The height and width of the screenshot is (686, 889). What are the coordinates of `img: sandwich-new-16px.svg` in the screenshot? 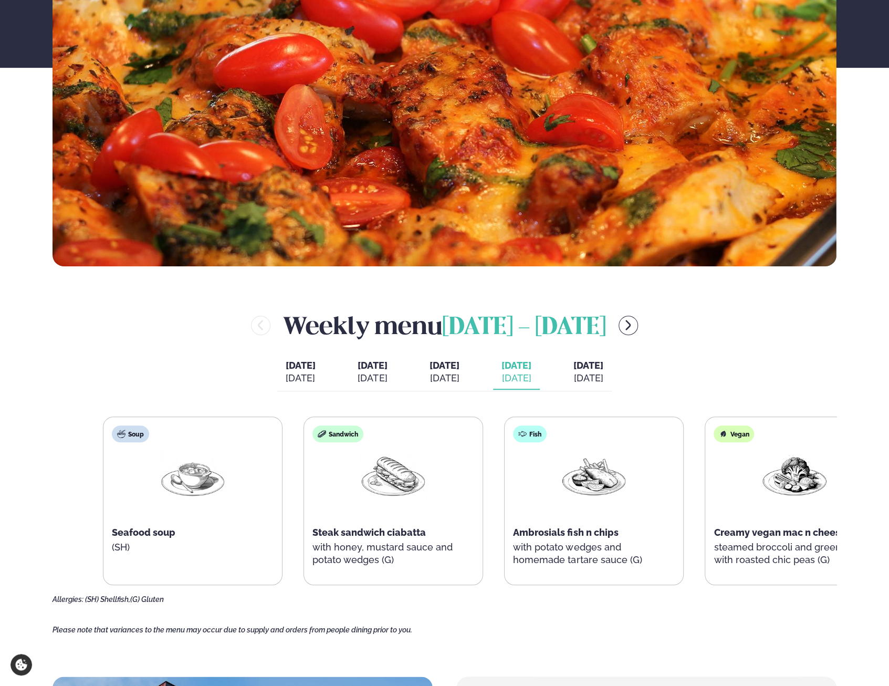 It's located at (322, 434).